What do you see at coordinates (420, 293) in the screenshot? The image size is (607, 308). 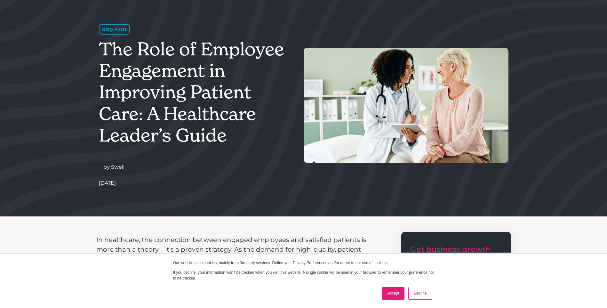 I see `a: Decline` at bounding box center [420, 293].